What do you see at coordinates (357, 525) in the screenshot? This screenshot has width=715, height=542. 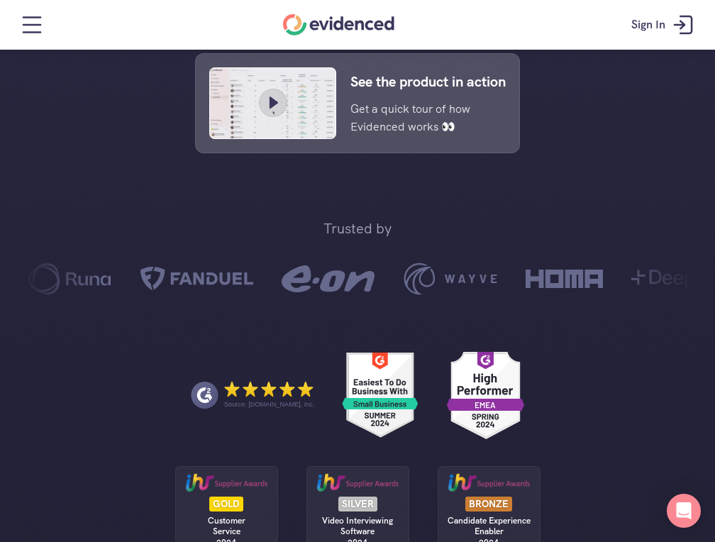 I see `p: Video Interviewing Software` at bounding box center [357, 525].